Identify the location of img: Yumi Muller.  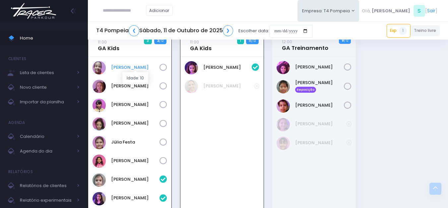
(283, 106).